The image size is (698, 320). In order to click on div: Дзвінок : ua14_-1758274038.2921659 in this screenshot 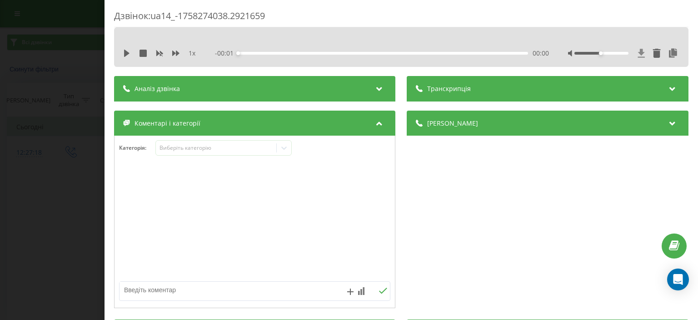, I will do `click(401, 18)`.